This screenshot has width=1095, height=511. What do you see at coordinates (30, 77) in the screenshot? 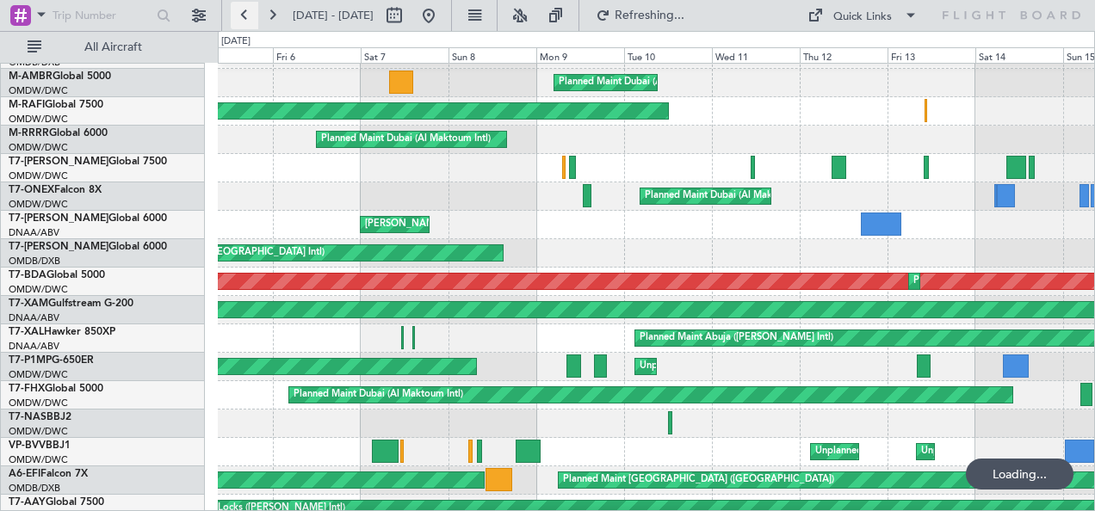
I see `span: M-AMBR` at bounding box center [30, 77].